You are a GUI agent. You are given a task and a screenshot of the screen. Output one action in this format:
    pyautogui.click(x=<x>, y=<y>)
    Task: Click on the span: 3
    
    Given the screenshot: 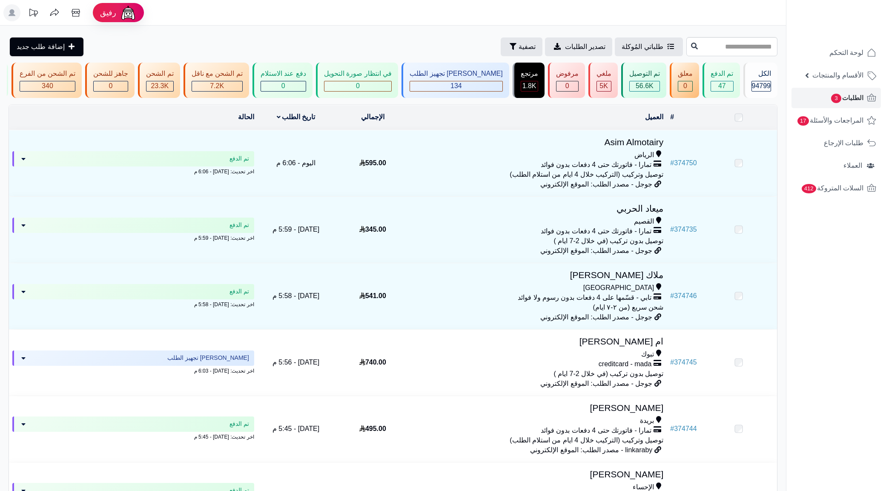 What is the action you would take?
    pyautogui.click(x=838, y=98)
    